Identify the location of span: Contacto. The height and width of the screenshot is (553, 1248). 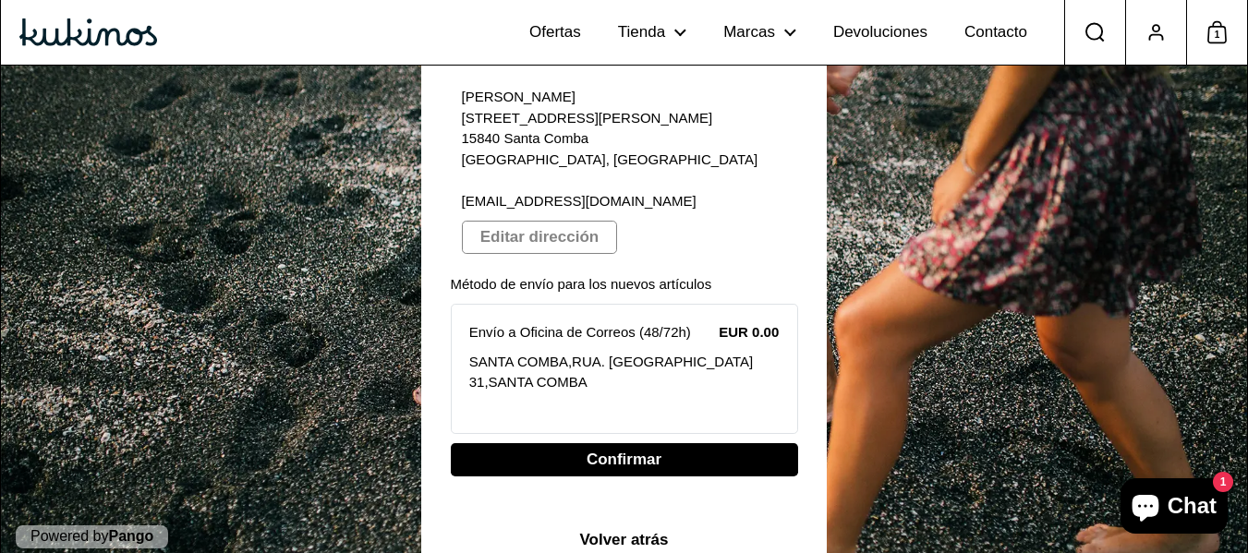
(996, 32).